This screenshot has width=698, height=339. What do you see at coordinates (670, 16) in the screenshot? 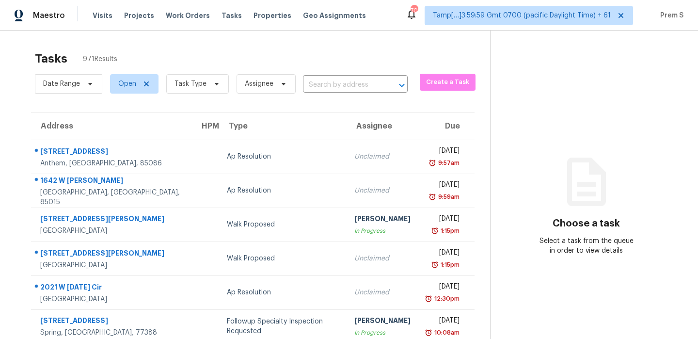
I see `span: Prem S` at bounding box center [670, 16].